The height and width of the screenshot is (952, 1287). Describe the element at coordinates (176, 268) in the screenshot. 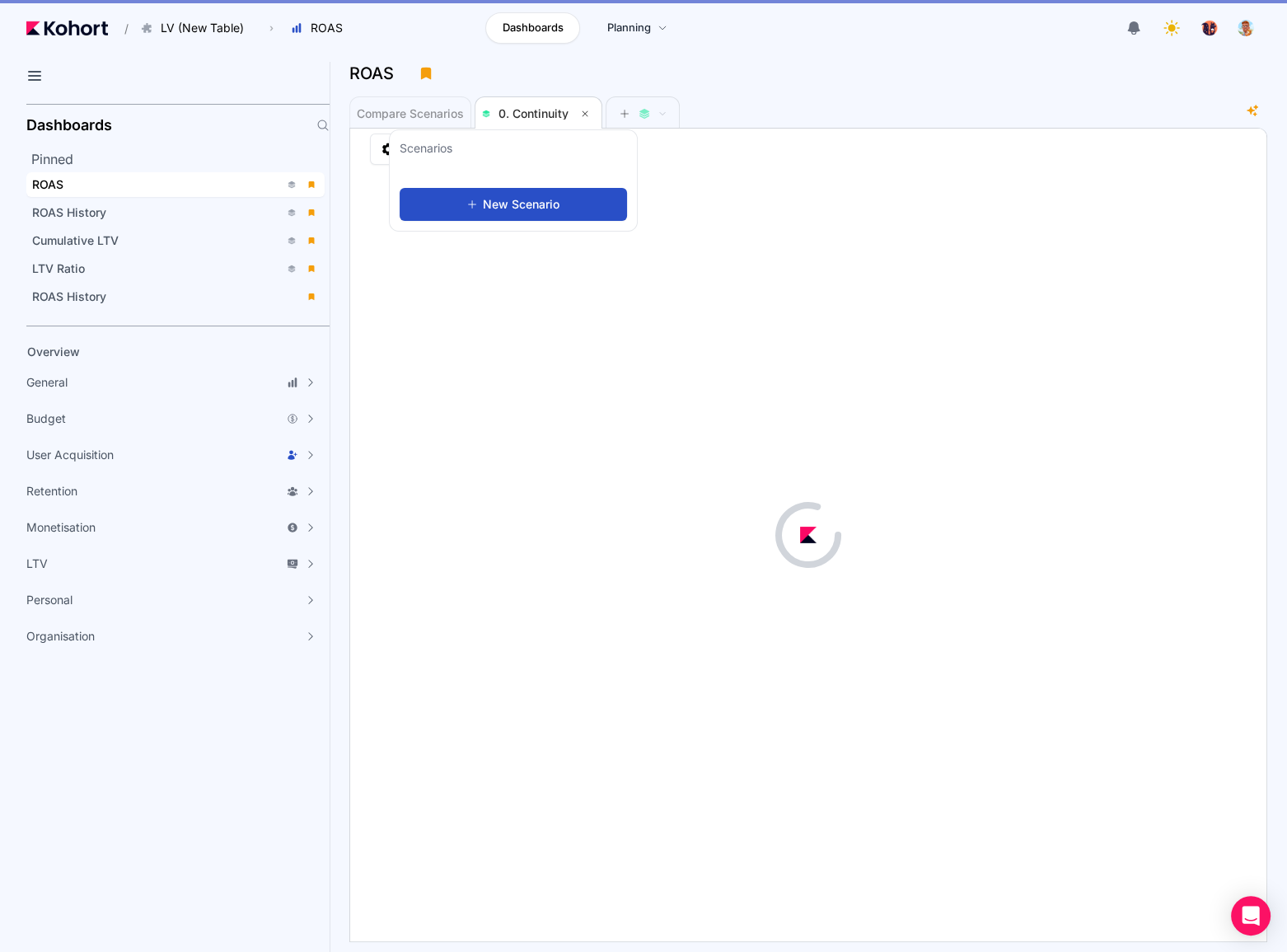

I see `a: LTV Ratio` at that location.